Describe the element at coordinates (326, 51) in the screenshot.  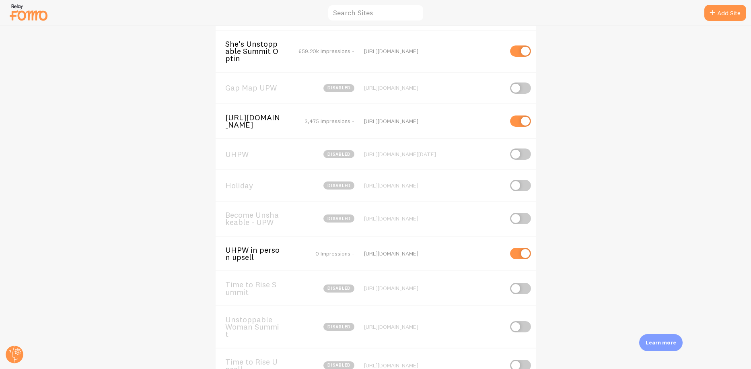
I see `span: 659.20k Impressions -` at that location.